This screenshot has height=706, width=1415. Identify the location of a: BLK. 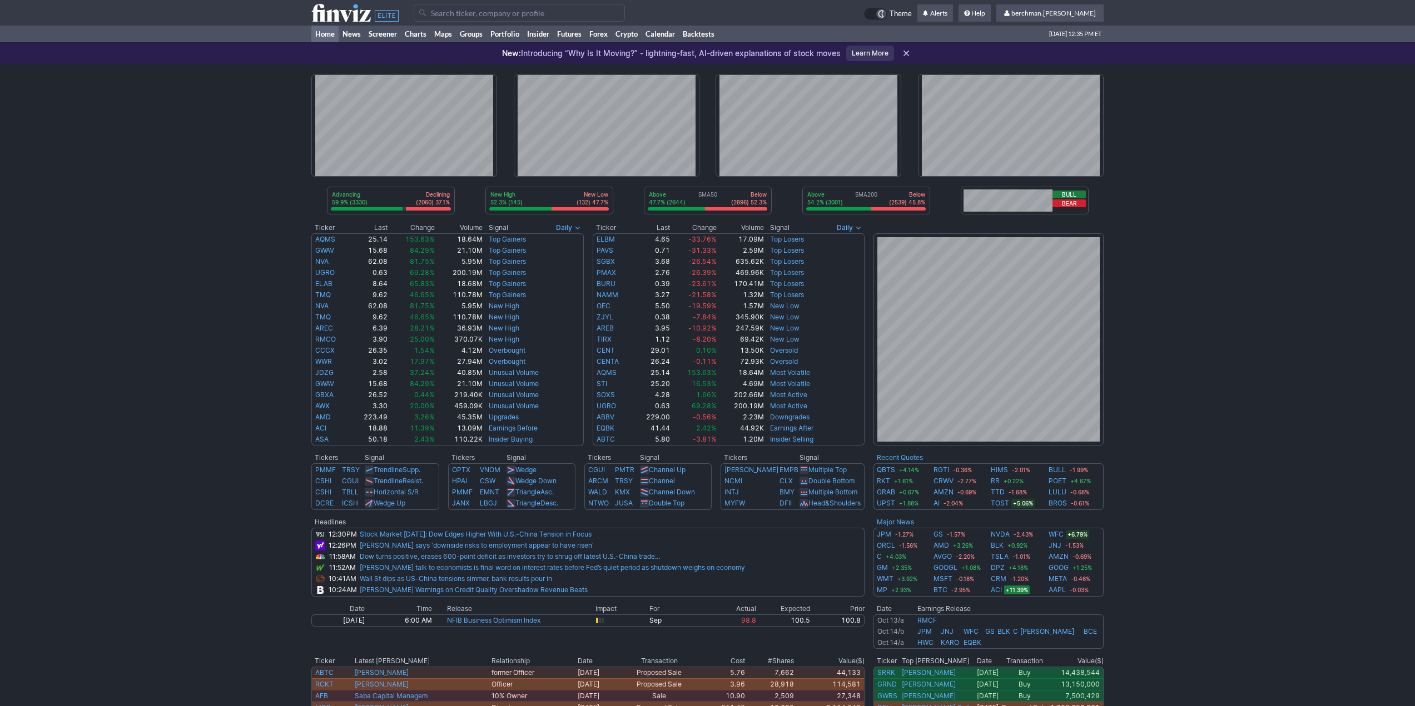
(1003, 631).